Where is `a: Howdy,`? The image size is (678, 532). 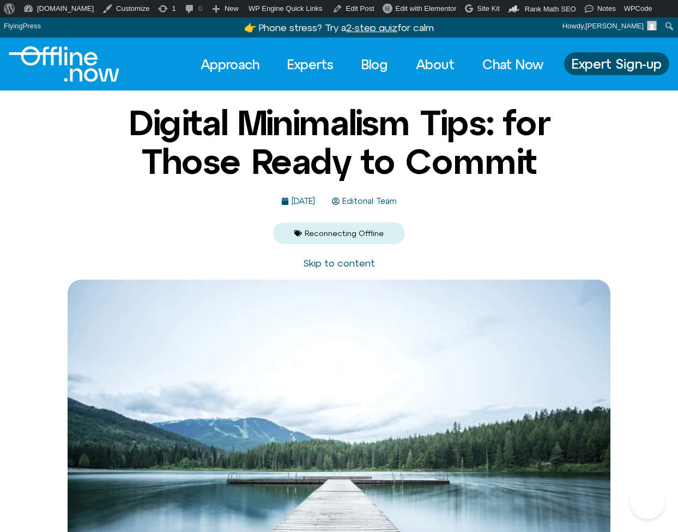
a: Howdy, is located at coordinates (610, 26).